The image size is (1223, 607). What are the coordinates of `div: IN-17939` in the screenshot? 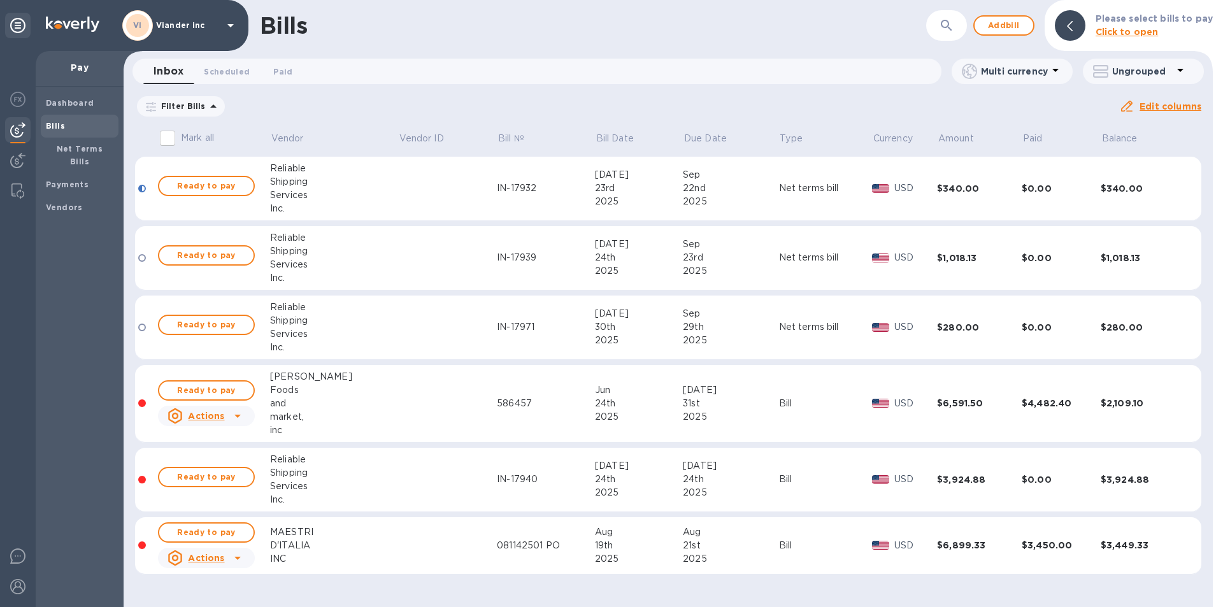 It's located at (546, 257).